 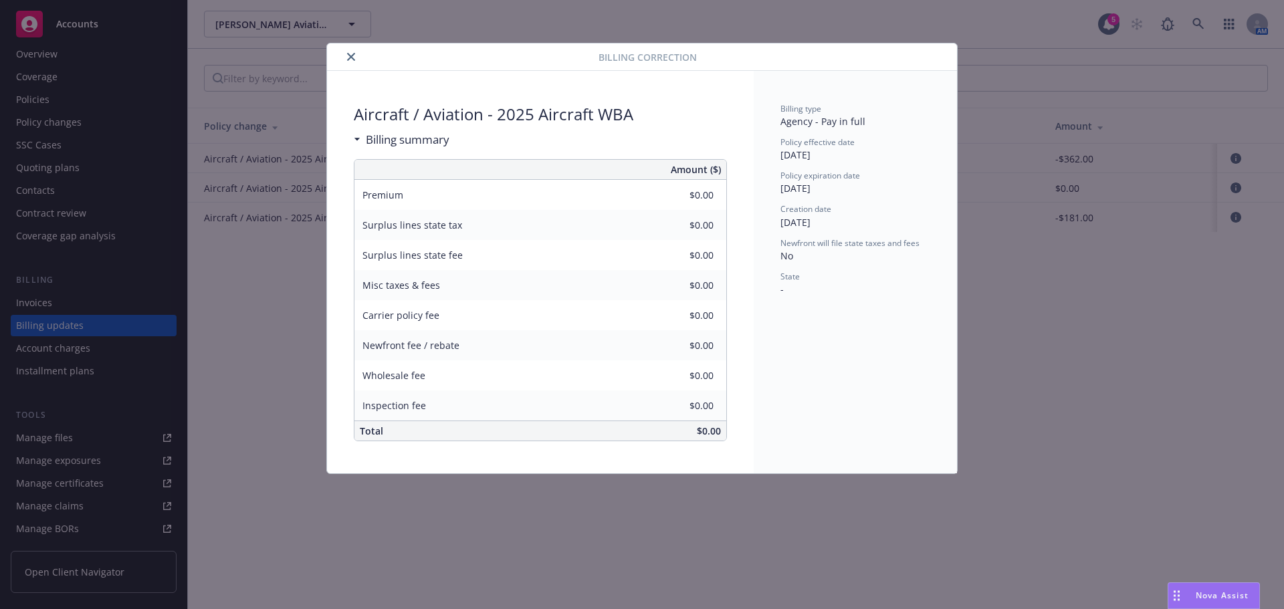 What do you see at coordinates (648, 57) in the screenshot?
I see `span: Billing Correction` at bounding box center [648, 57].